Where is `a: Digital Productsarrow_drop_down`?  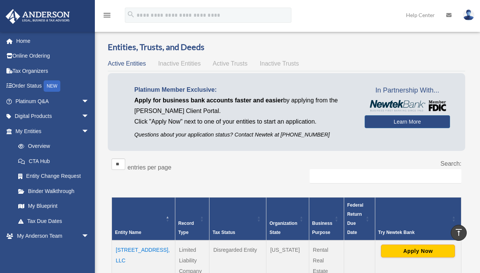 a: Digital Productsarrow_drop_down is located at coordinates (53, 116).